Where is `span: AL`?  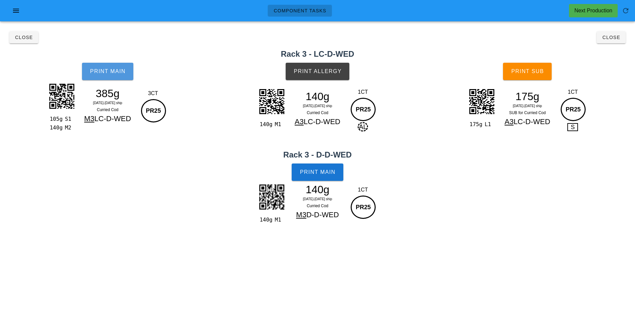 span: AL is located at coordinates (363, 127).